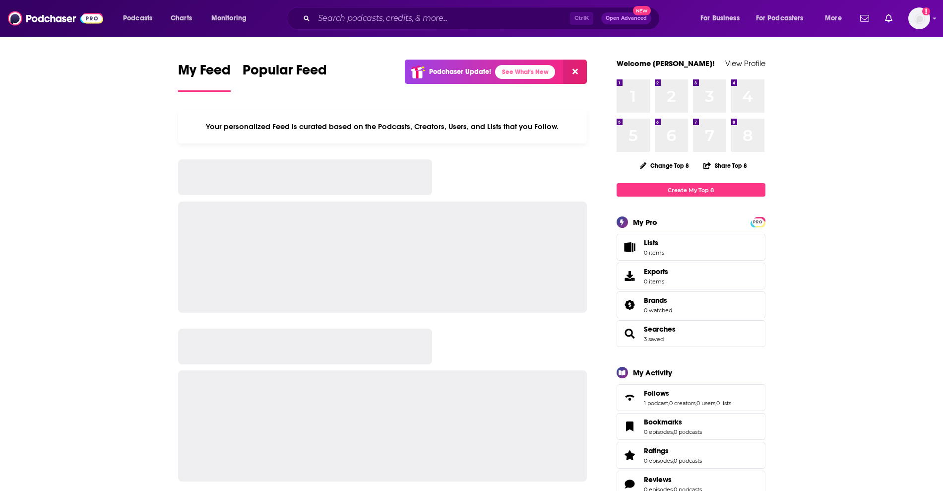 This screenshot has height=491, width=943. I want to click on span: More, so click(833, 18).